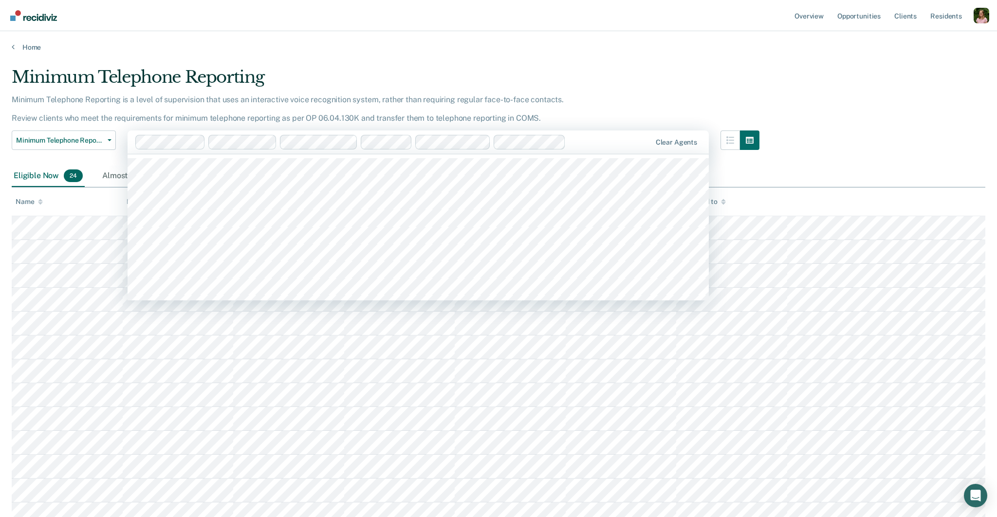 The height and width of the screenshot is (517, 997). Describe the element at coordinates (60, 140) in the screenshot. I see `span: Minimum Telephone Reporting` at that location.